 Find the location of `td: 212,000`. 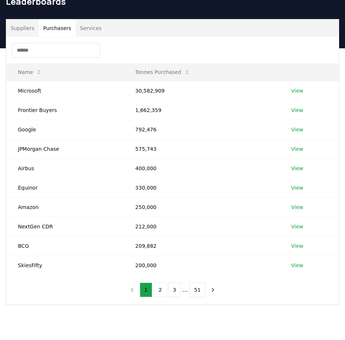

td: 212,000 is located at coordinates (202, 226).